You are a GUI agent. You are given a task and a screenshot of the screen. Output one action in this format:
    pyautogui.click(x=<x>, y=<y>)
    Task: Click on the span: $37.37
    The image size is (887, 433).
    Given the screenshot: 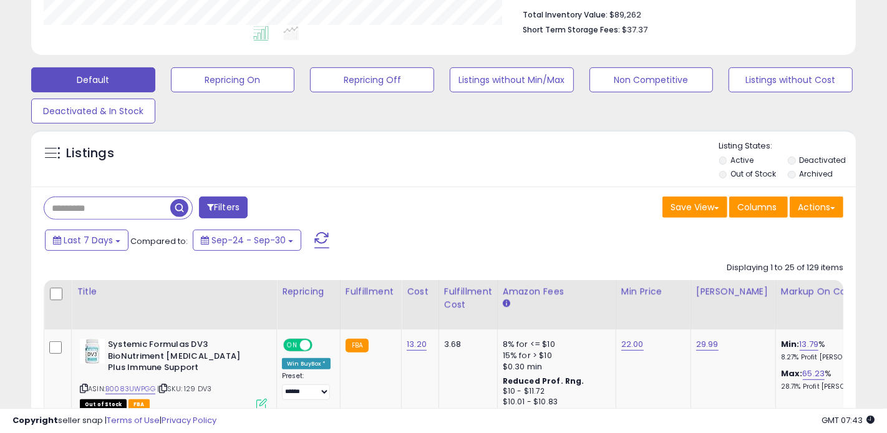 What is the action you would take?
    pyautogui.click(x=634, y=29)
    